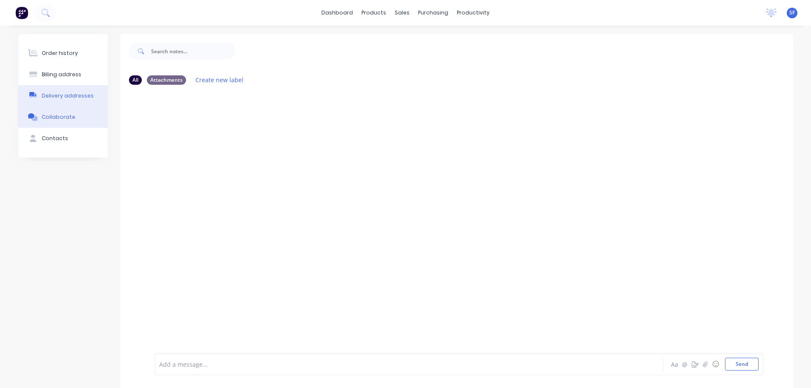  What do you see at coordinates (473, 13) in the screenshot?
I see `div: productivity` at bounding box center [473, 13].